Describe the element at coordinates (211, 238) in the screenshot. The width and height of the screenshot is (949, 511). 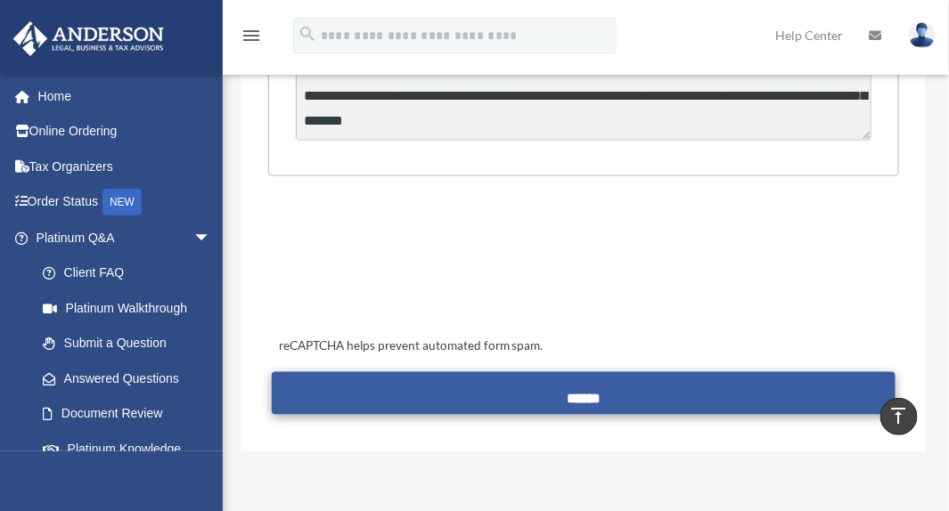
I see `span: arrow_drop_down` at that location.